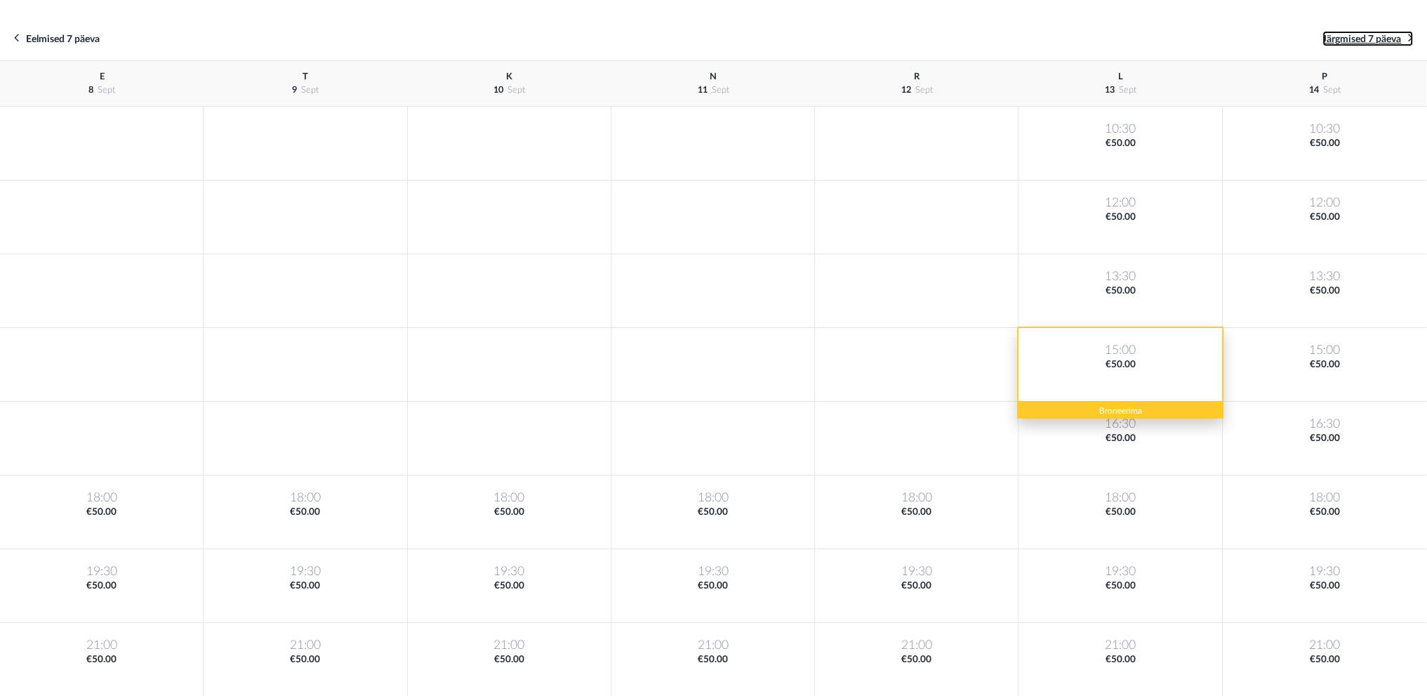 This screenshot has width=1427, height=696. What do you see at coordinates (906, 90) in the screenshot?
I see `span: 12` at bounding box center [906, 90].